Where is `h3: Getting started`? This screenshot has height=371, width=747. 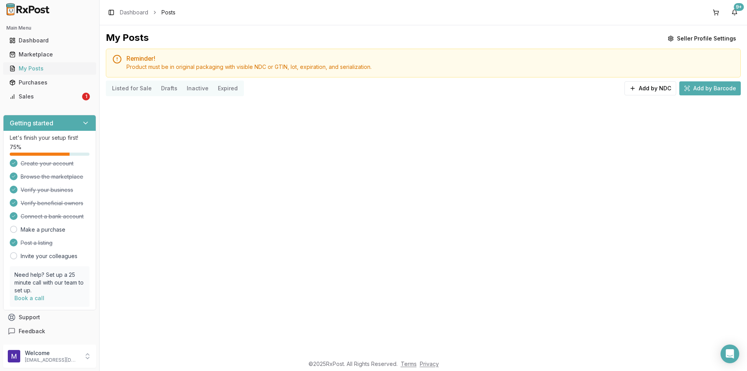
h3: Getting started is located at coordinates (31, 123).